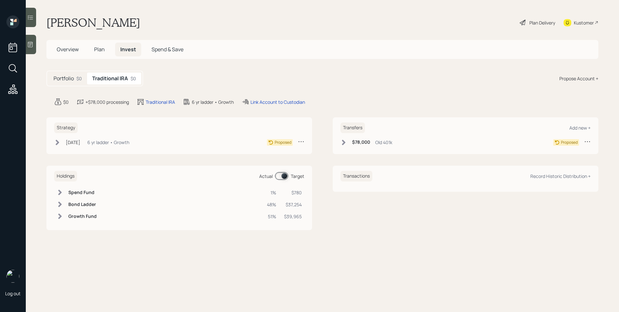 Image resolution: width=619 pixels, height=312 pixels. I want to click on div: Log out, so click(13, 294).